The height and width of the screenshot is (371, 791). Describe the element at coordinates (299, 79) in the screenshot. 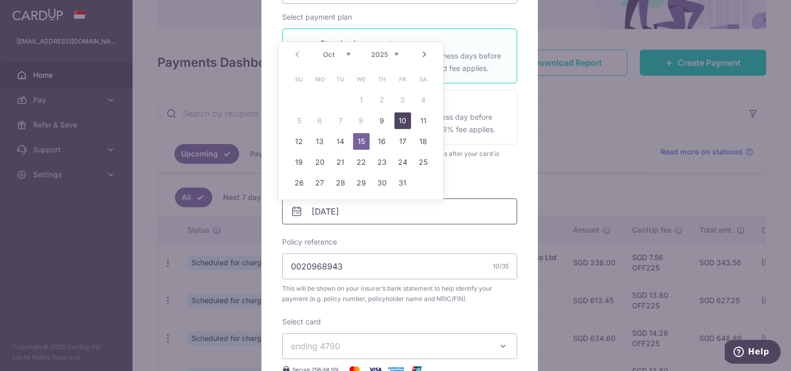

I see `span: Sunday` at that location.